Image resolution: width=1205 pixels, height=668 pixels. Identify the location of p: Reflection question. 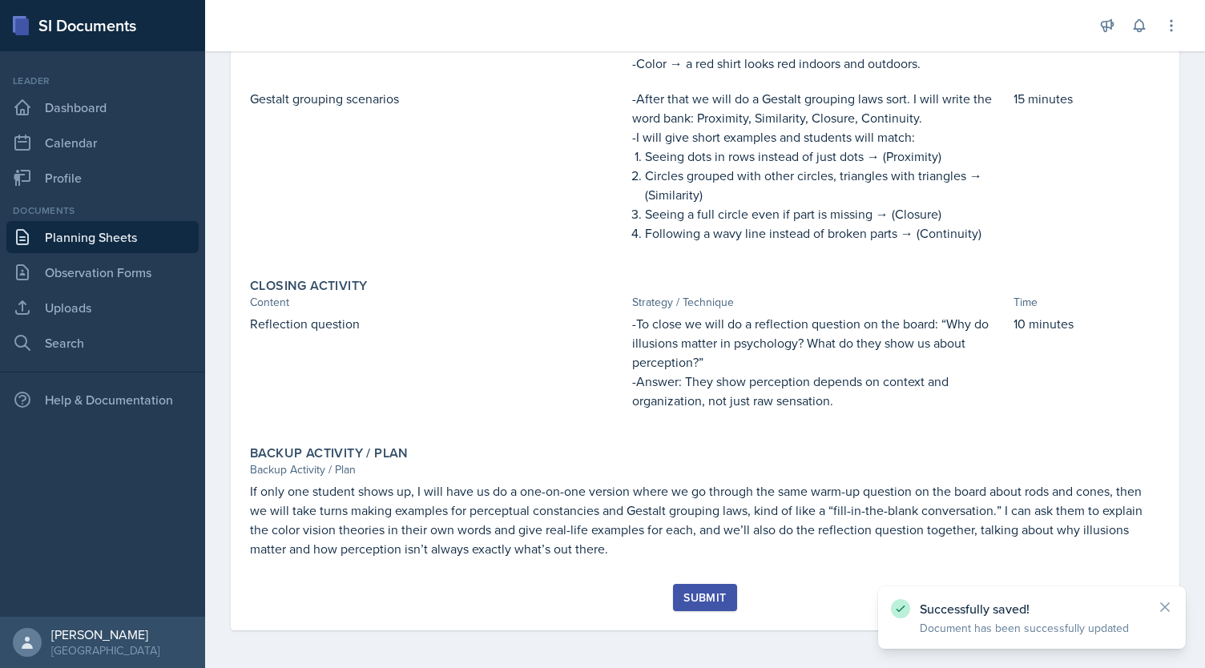
(437, 324).